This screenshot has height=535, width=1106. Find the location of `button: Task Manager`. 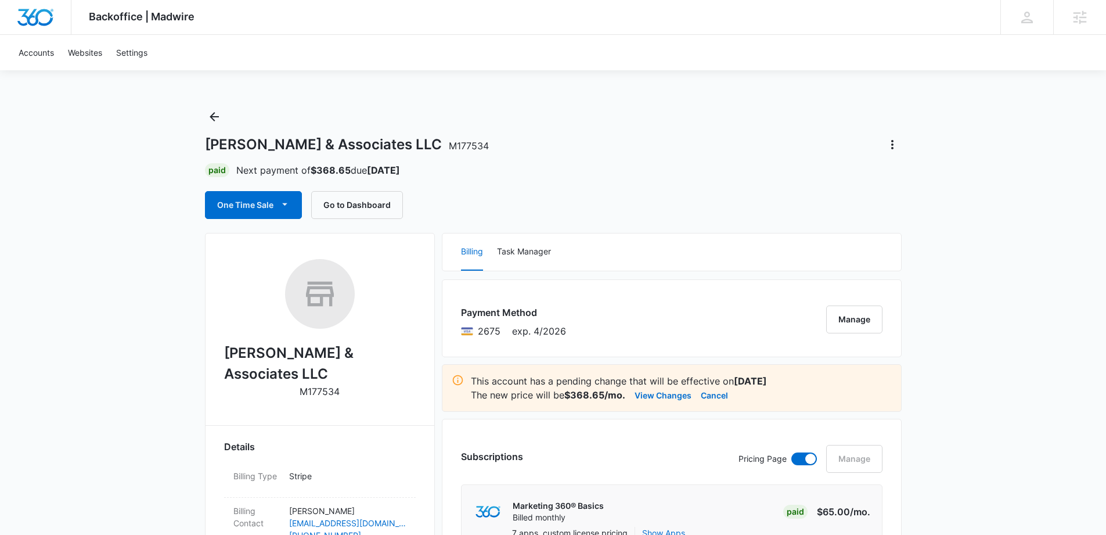

button: Task Manager is located at coordinates (524, 252).